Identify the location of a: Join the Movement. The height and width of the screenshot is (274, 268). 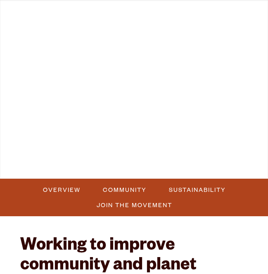
(134, 205).